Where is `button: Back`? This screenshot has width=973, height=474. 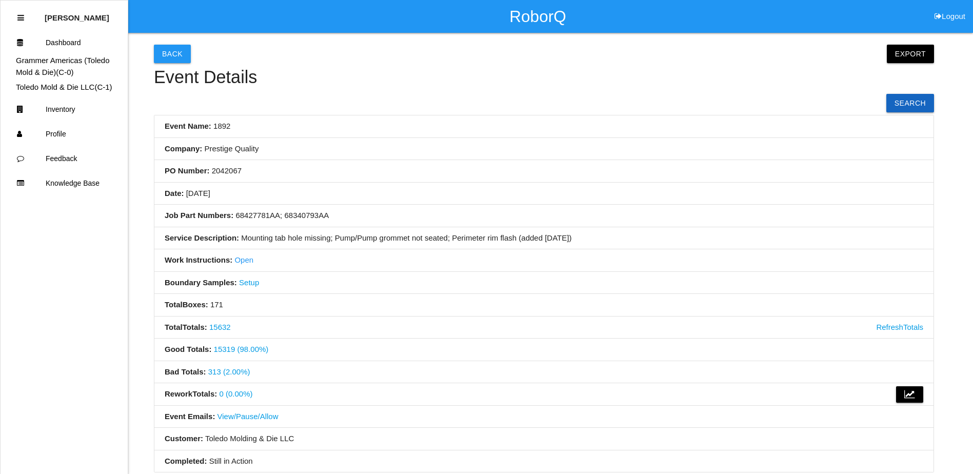 button: Back is located at coordinates (172, 54).